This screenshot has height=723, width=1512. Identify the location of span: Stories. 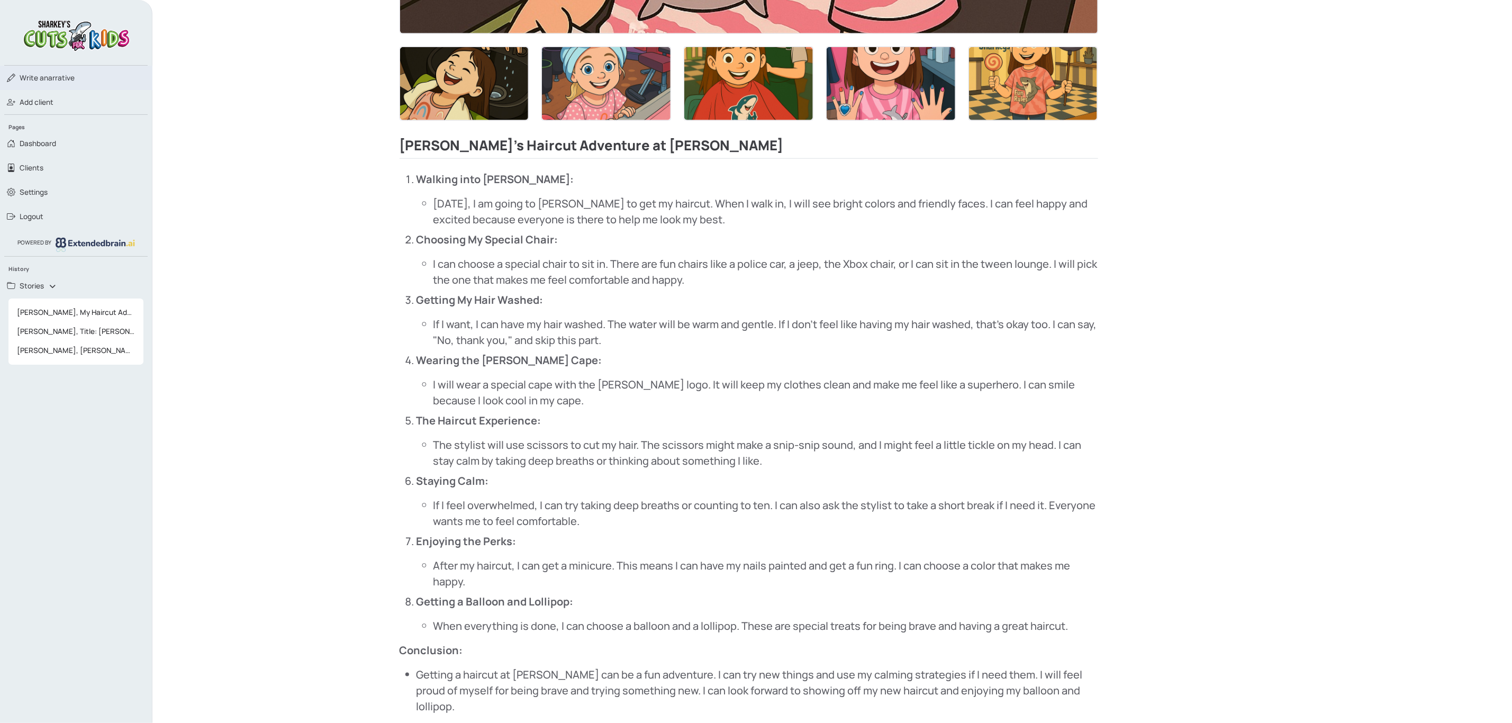
(32, 286).